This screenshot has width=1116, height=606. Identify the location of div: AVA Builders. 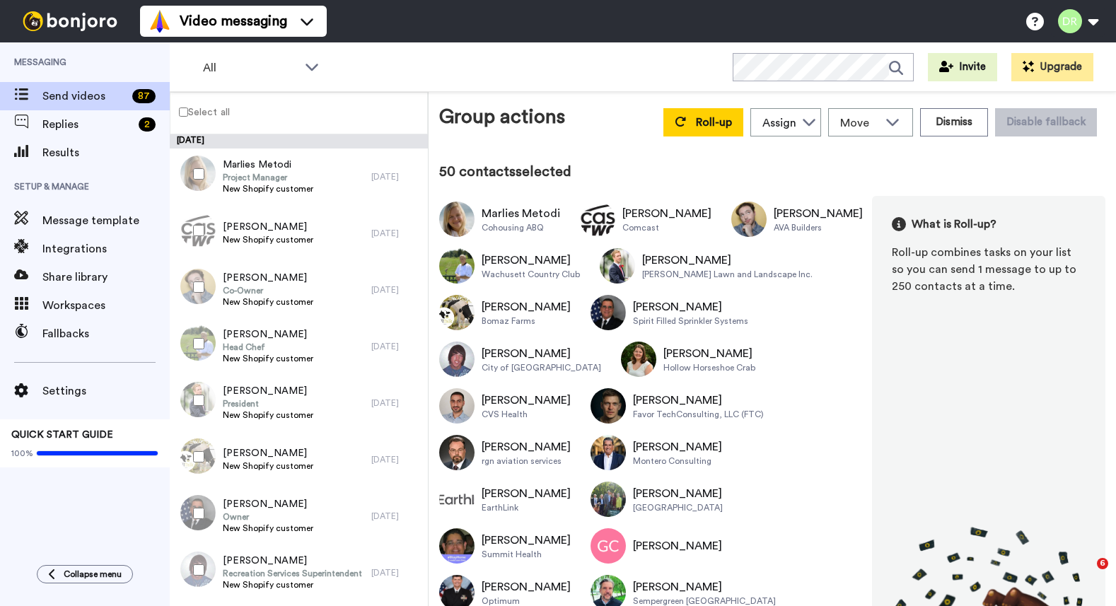
(819, 228).